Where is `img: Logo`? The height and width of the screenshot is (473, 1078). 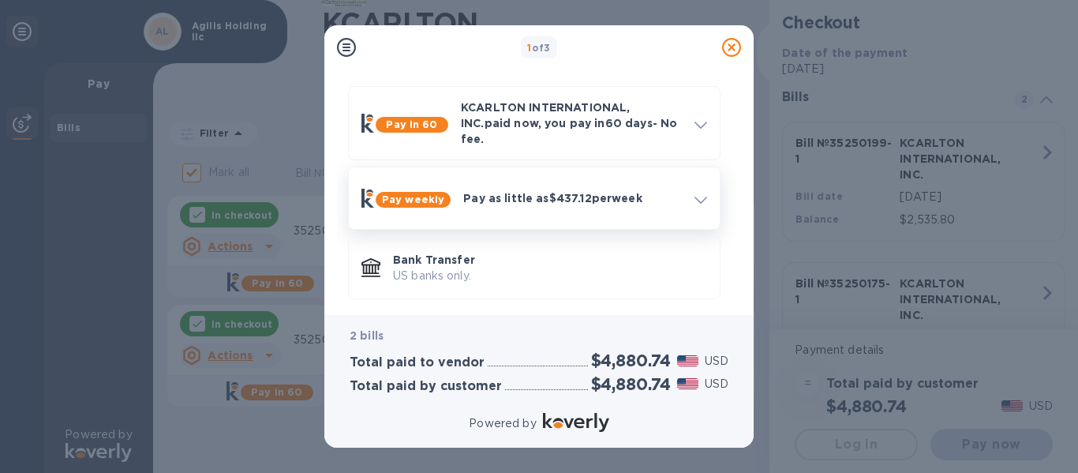 img: Logo is located at coordinates (576, 422).